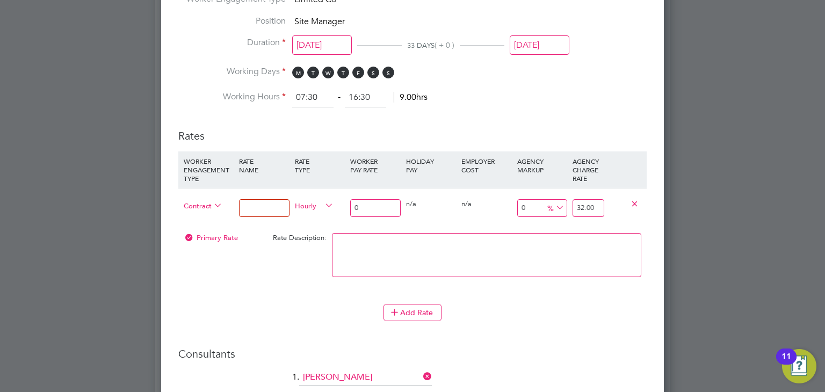 This screenshot has height=392, width=825. Describe the element at coordinates (210, 237) in the screenshot. I see `span: Primary Rate` at that location.